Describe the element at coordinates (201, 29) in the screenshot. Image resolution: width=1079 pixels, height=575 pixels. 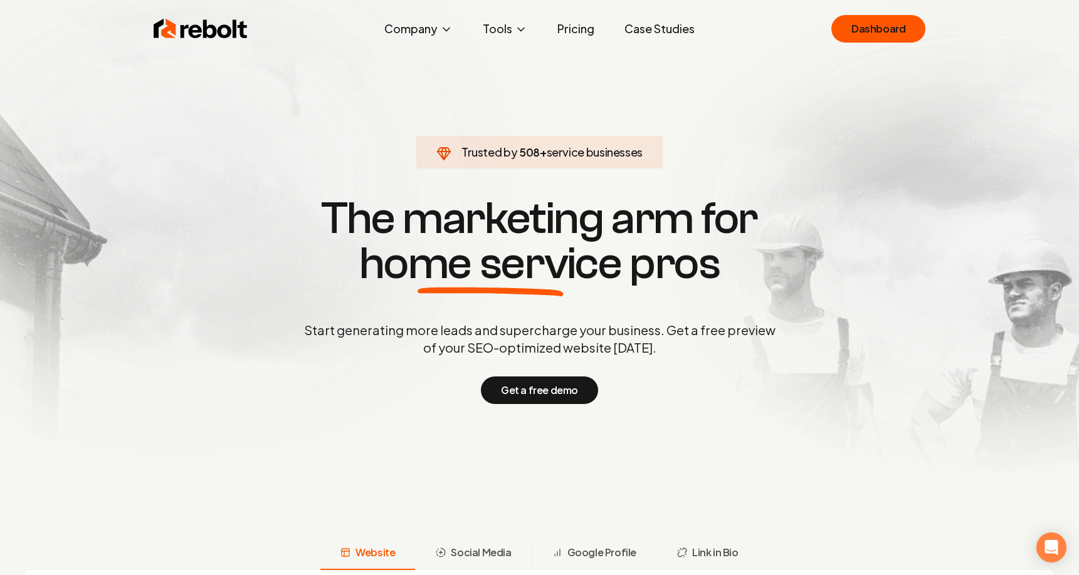
I see `img: Rebolt Logo` at that location.